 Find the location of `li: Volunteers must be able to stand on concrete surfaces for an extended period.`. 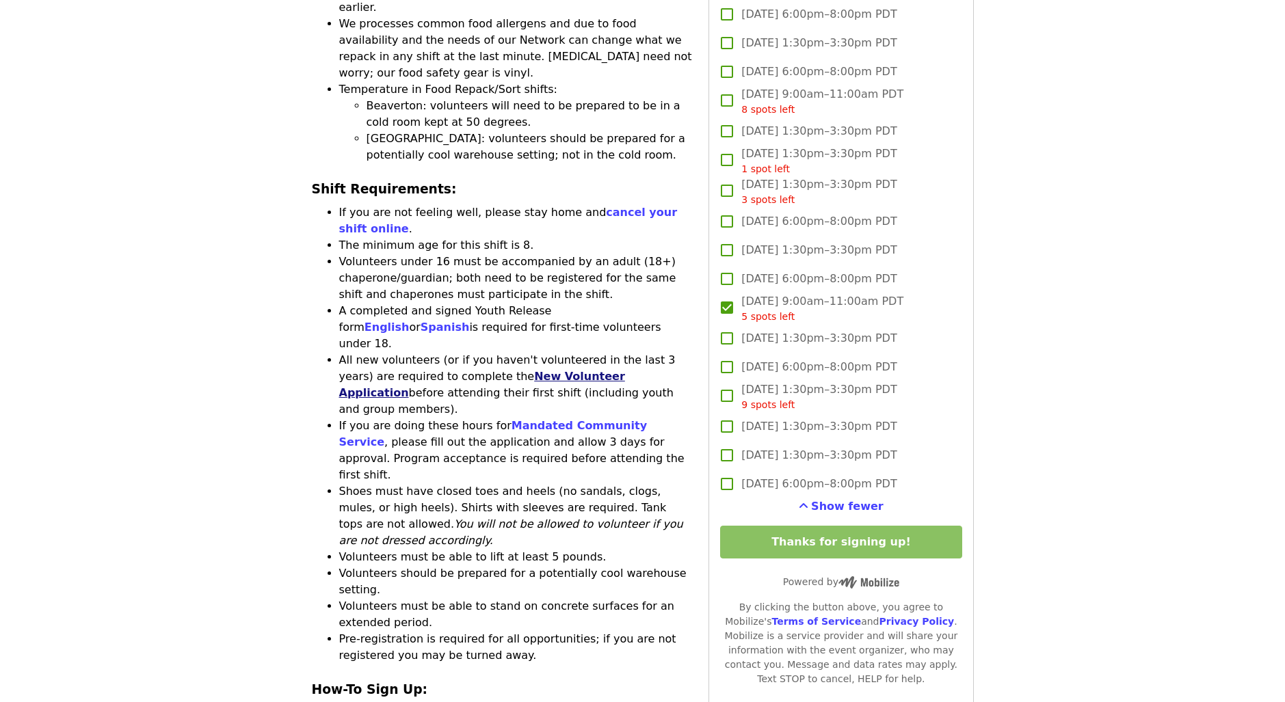

li: Volunteers must be able to stand on concrete surfaces for an extended period. is located at coordinates (516, 615).